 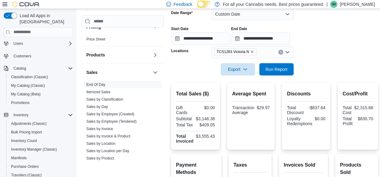 I want to click on span: My Catalog (Beta), so click(x=41, y=94).